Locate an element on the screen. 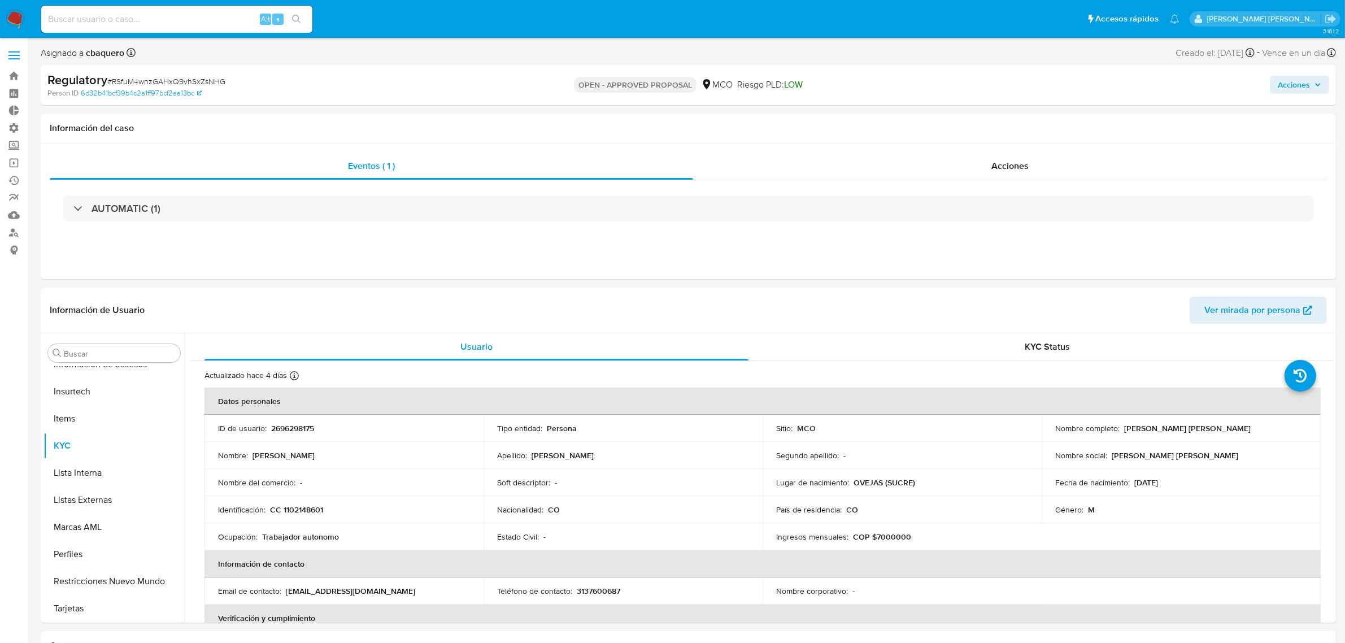 The width and height of the screenshot is (1345, 643). h1: Información del caso is located at coordinates (688, 128).